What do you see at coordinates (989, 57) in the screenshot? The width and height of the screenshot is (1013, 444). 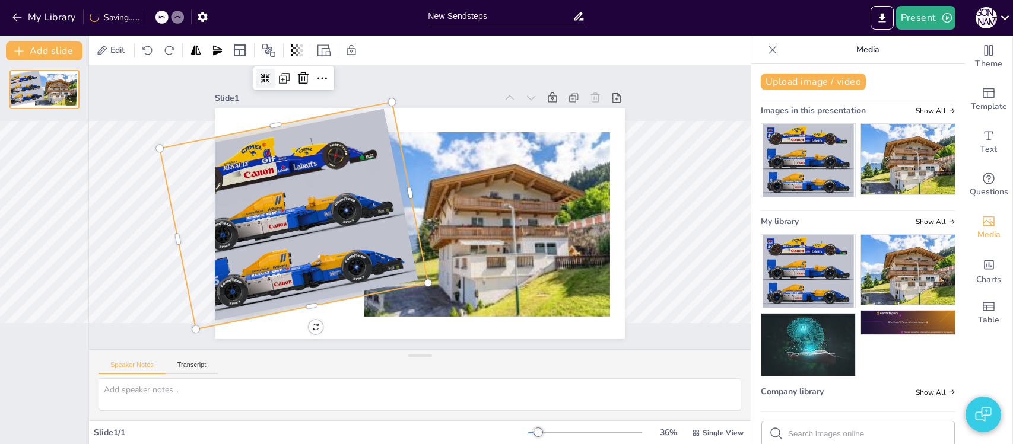 I see `div: Change the overall theme` at bounding box center [989, 57].